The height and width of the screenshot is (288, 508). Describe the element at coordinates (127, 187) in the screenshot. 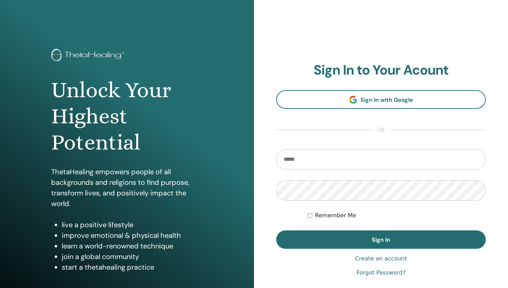

I see `p: ThetaHealing empowers people of all backgrounds and religions to find purpose, transform lives, a...` at that location.